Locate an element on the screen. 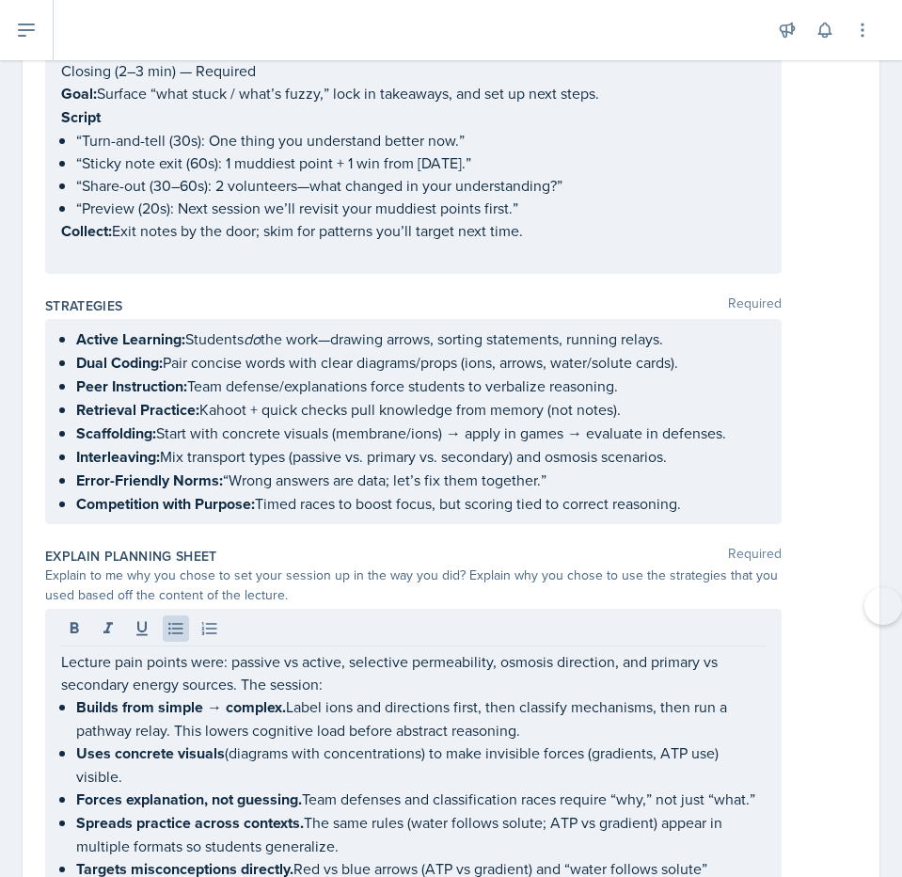 This screenshot has width=902, height=877. p: “Turn-and-tell (30s): One thing you understand better now.” is located at coordinates (421, 140).